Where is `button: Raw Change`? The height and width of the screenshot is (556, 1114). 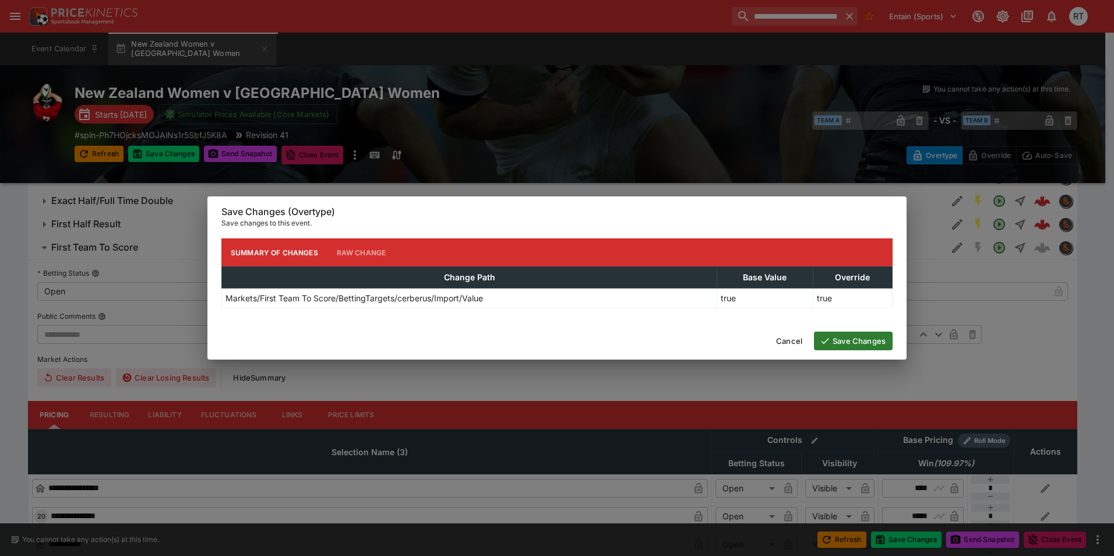
button: Raw Change is located at coordinates (361, 252).